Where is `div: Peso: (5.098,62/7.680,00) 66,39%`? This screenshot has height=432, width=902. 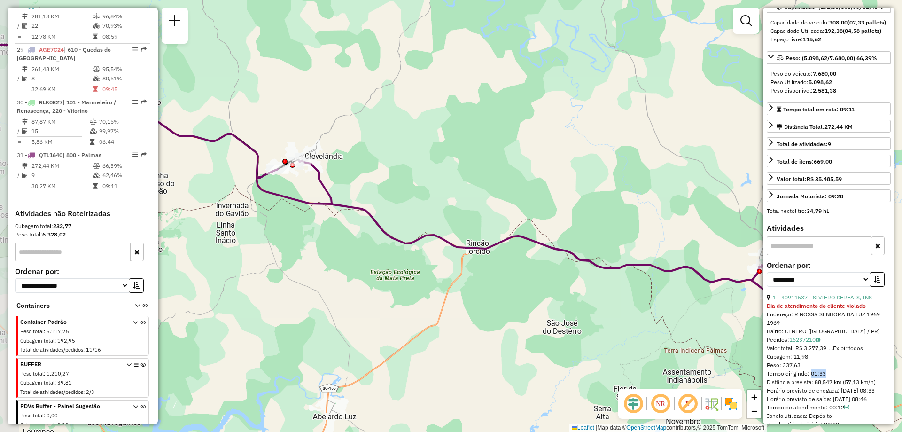
div: Peso: (5.098,62/7.680,00) 66,39% is located at coordinates (829, 82).